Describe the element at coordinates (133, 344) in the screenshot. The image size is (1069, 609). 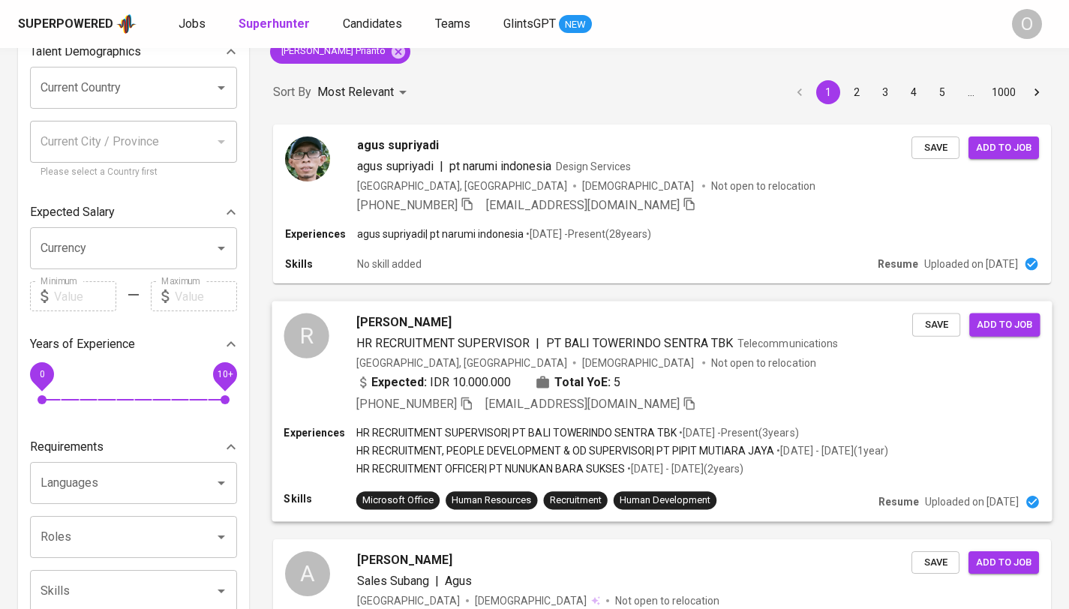
I see `div: Years of Experience` at that location.